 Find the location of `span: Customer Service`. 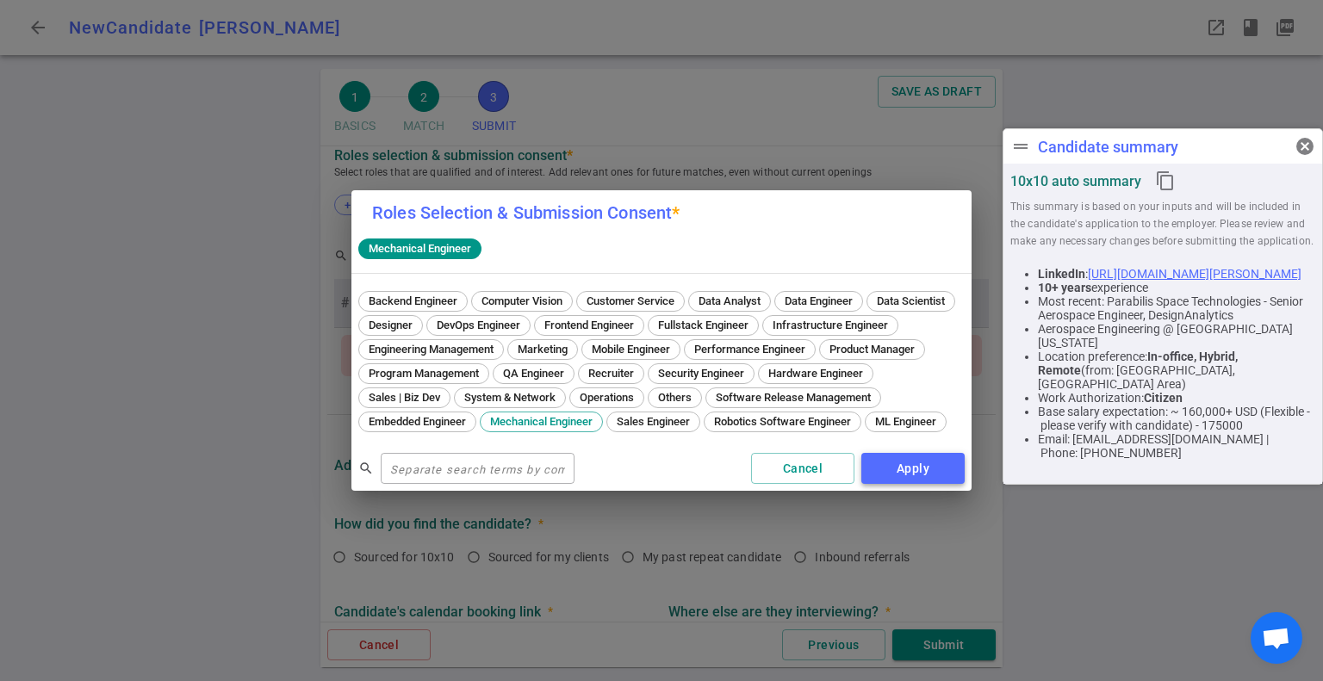

span: Customer Service is located at coordinates (631, 301).